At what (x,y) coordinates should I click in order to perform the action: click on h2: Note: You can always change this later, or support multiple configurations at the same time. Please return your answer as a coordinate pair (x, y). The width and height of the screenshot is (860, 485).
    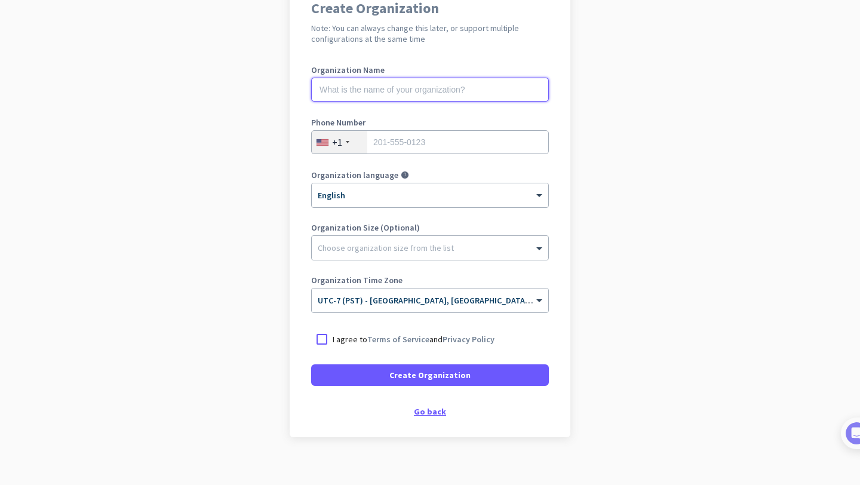
    Looking at the image, I should click on (430, 33).